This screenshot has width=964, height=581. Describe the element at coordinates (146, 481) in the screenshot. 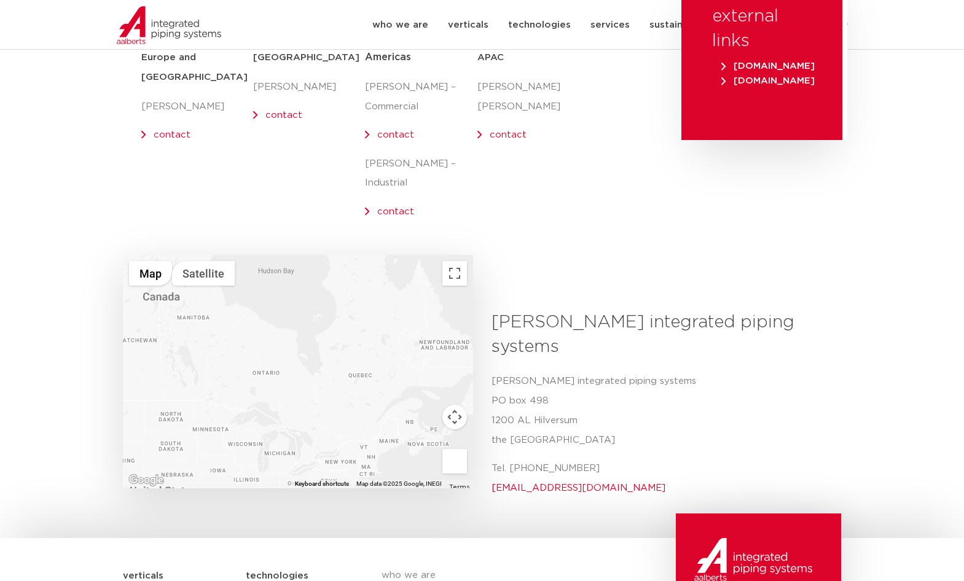

I see `a: Open this area in Google Maps (opens a new window)` at that location.